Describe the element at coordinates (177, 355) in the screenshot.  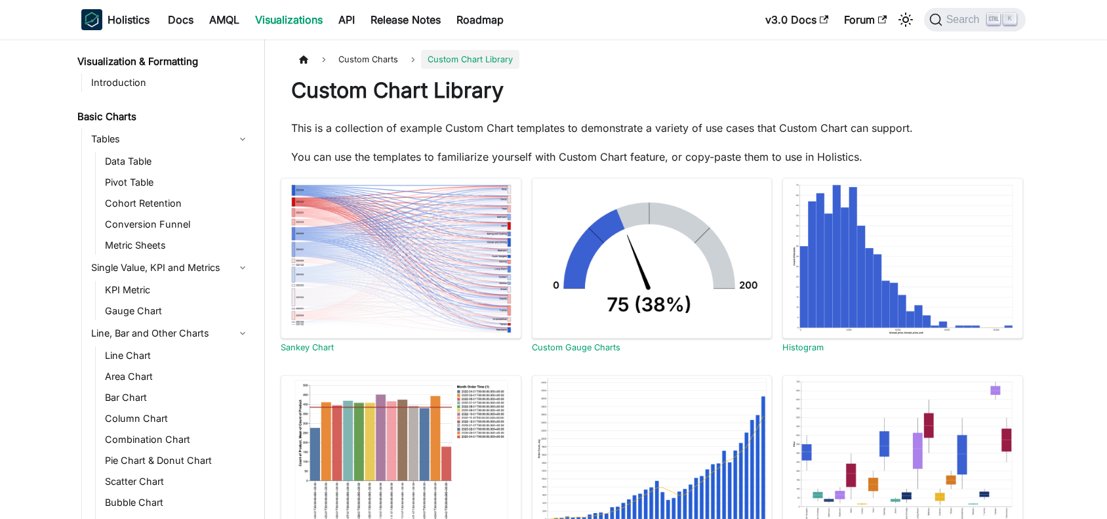
I see `a: Line Chart` at that location.